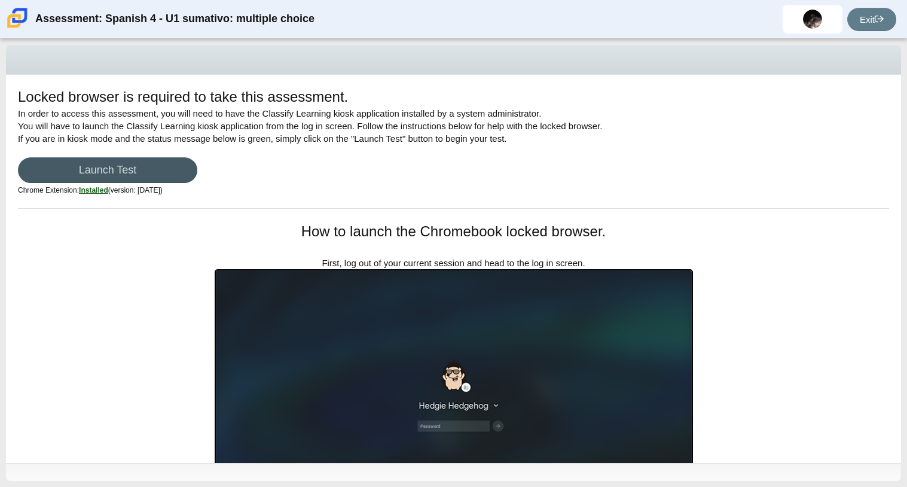 This screenshot has height=487, width=907. I want to click on a: Exit, so click(872, 19).